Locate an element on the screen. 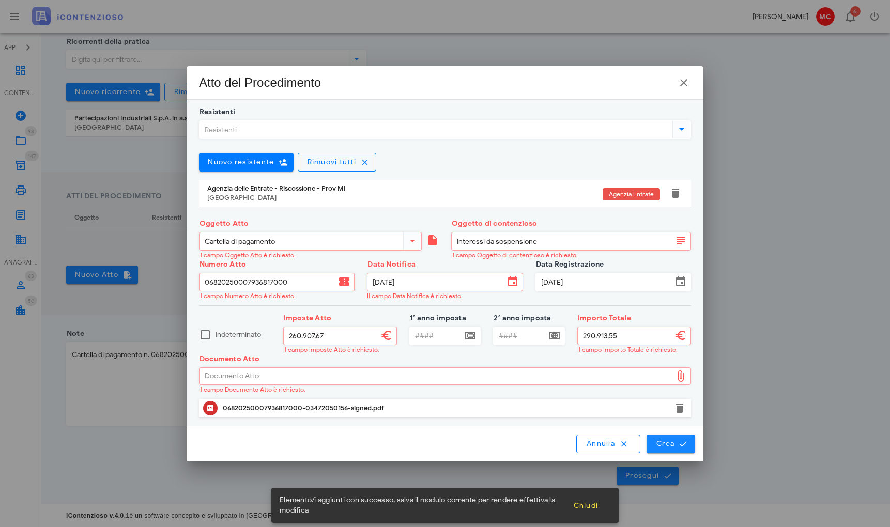  div: Il campo Imposte Atto è richiesto. is located at coordinates (340, 350).